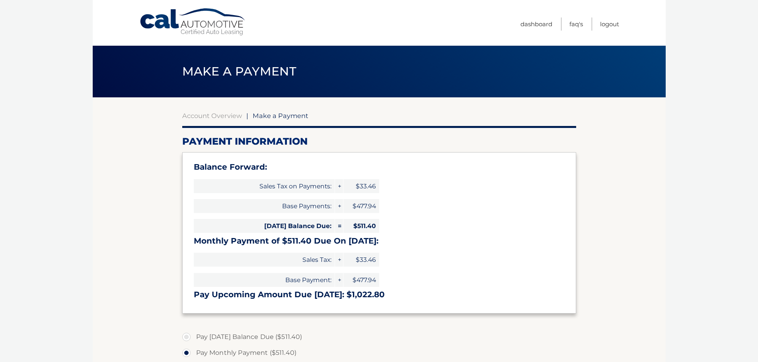 This screenshot has height=362, width=758. What do you see at coordinates (379, 353) in the screenshot?
I see `label: Pay Monthly Payment ($511.40)` at bounding box center [379, 353].